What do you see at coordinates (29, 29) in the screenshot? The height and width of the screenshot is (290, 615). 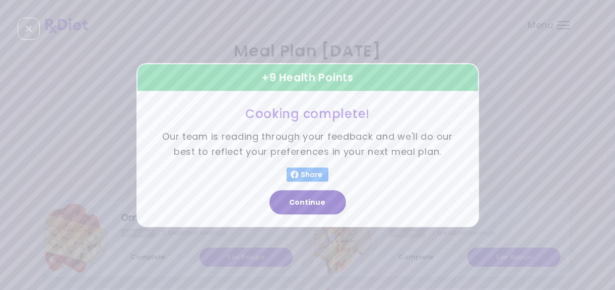 I see `div: Close` at bounding box center [29, 29].